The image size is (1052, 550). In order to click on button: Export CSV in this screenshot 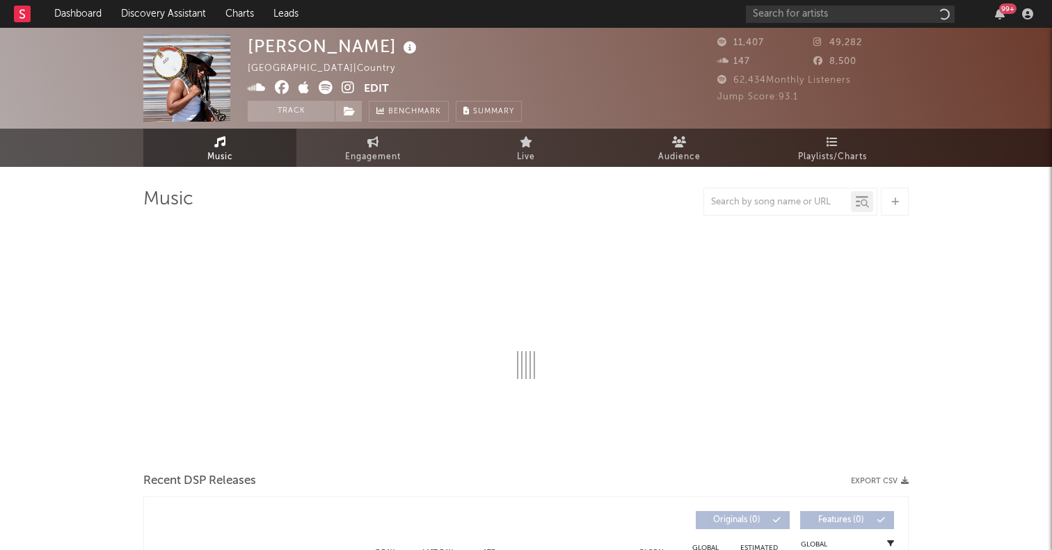, I will do `click(879, 481)`.